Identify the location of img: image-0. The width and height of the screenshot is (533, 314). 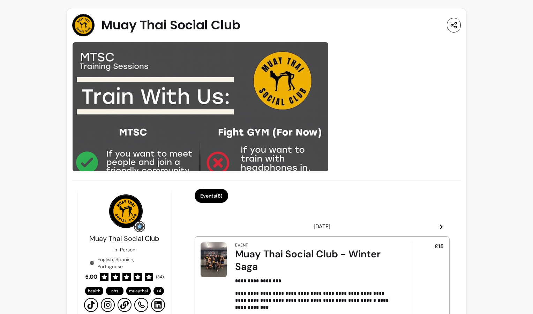
(200, 106).